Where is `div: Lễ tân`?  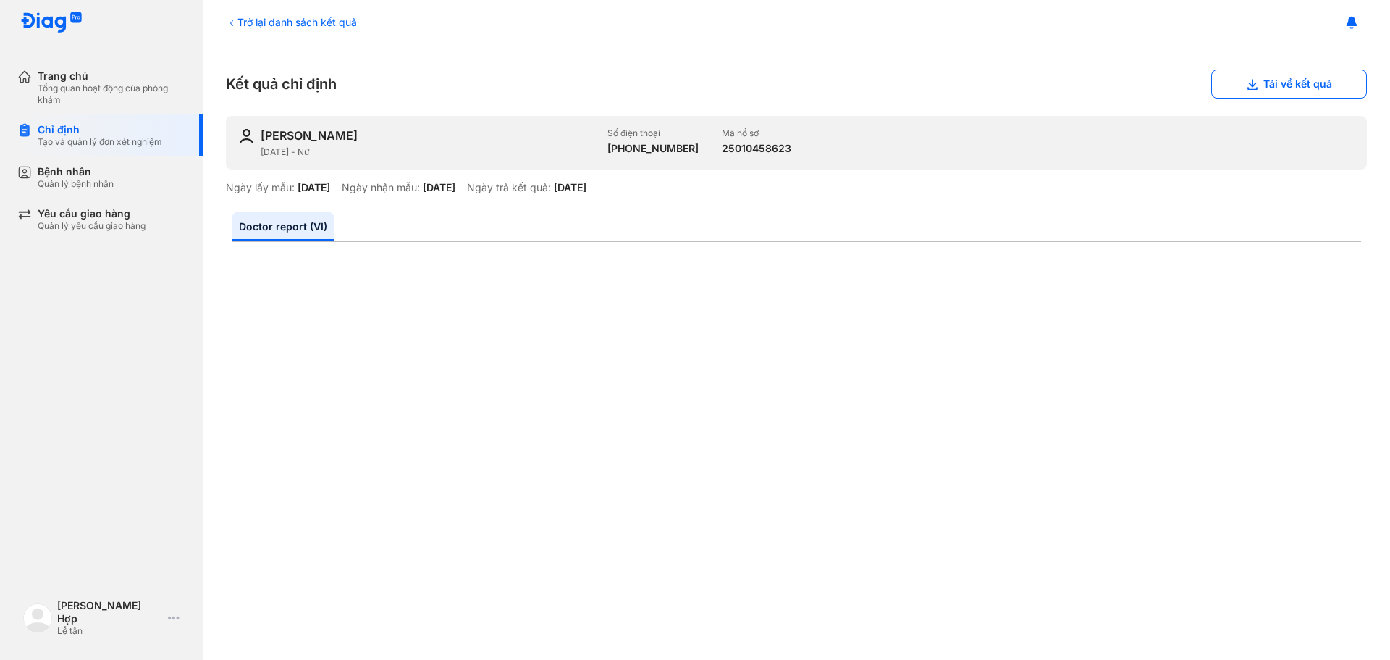
div: Lễ tân is located at coordinates (109, 631).